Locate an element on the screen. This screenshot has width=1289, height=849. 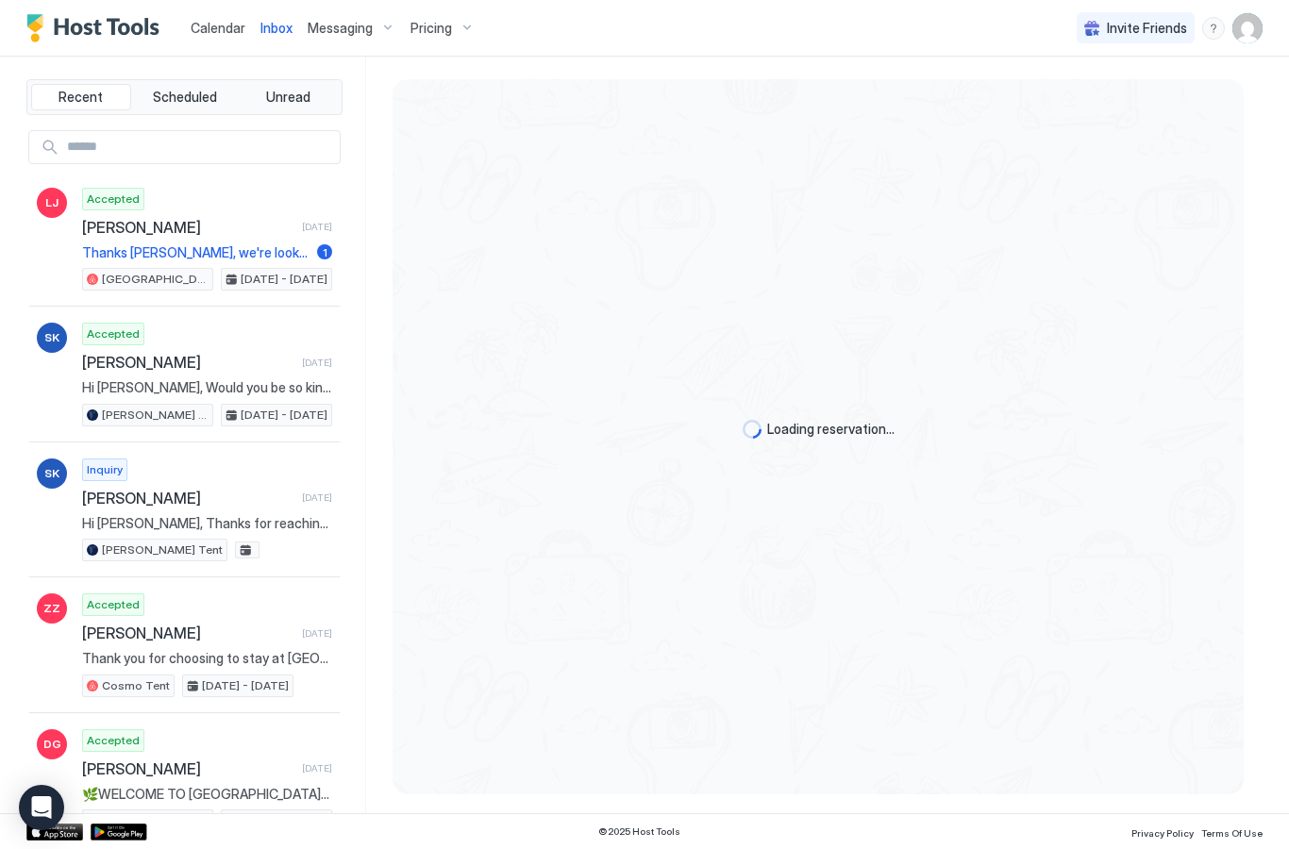
a: Google Play Store is located at coordinates (119, 832).